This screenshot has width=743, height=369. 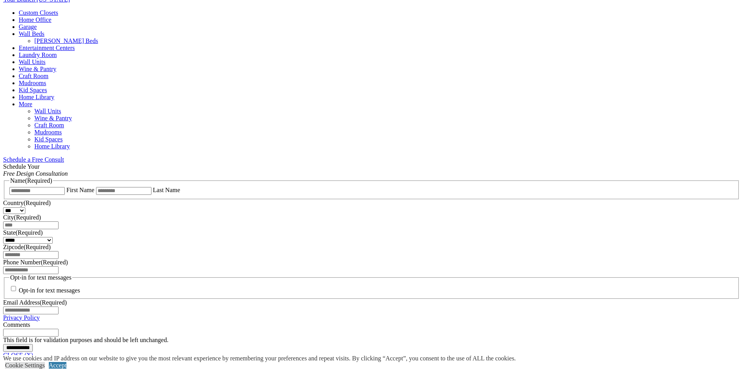 I want to click on label: First Name, so click(x=80, y=190).